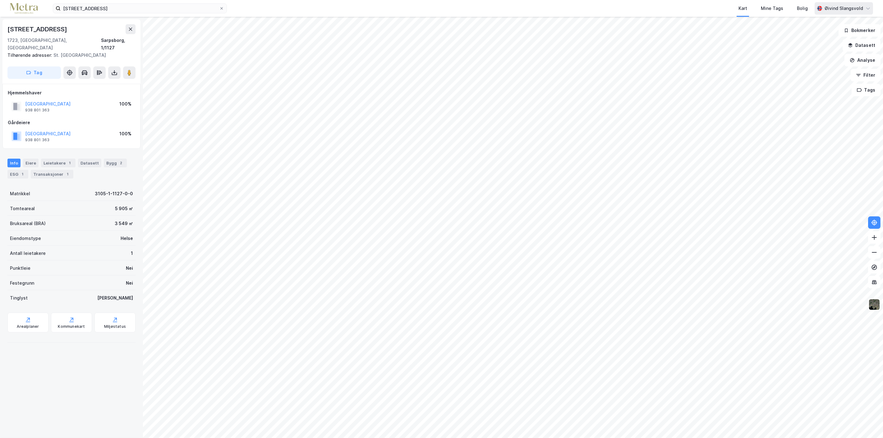 The image size is (883, 438). I want to click on div: 5 905 ㎡, so click(124, 209).